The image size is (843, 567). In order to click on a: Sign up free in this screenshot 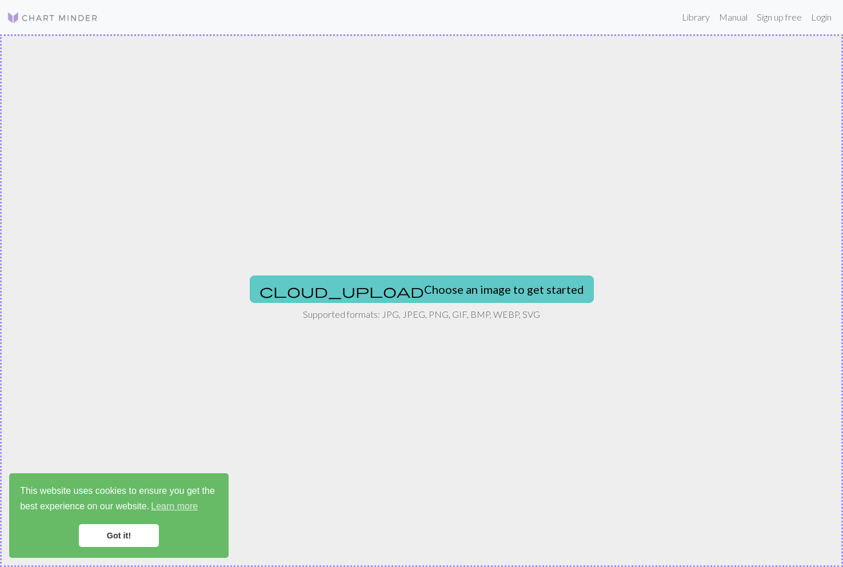, I will do `click(779, 17)`.